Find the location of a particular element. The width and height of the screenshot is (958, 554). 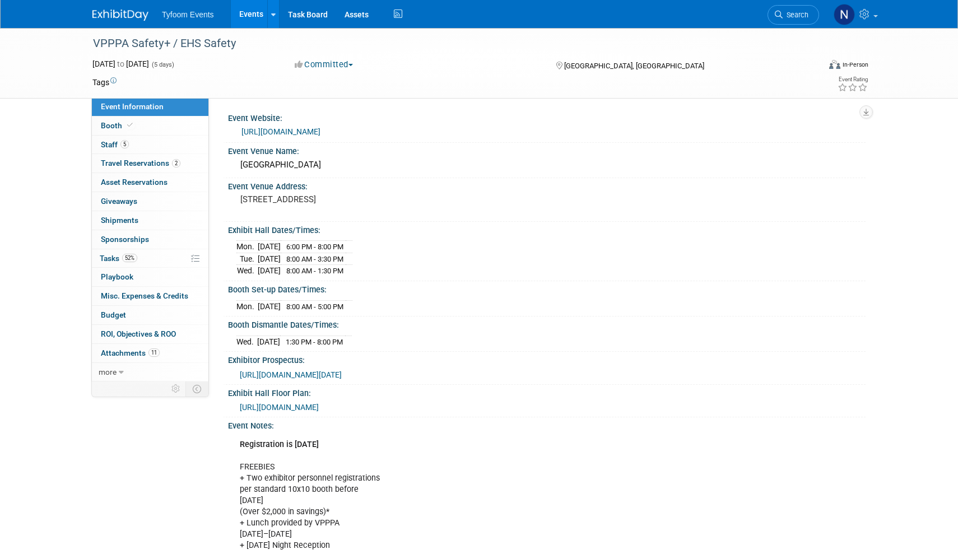

span: Booth is located at coordinates (118, 125).